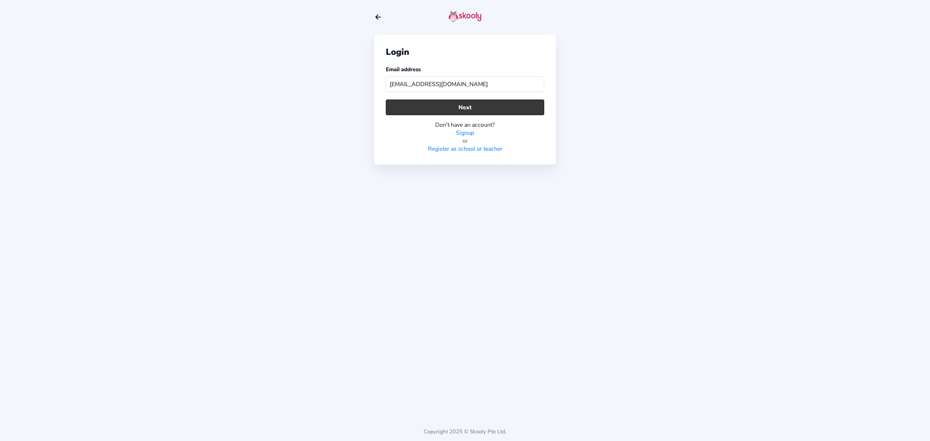 Image resolution: width=930 pixels, height=441 pixels. Describe the element at coordinates (378, 17) in the screenshot. I see `ion-icon: arrow back outline` at that location.